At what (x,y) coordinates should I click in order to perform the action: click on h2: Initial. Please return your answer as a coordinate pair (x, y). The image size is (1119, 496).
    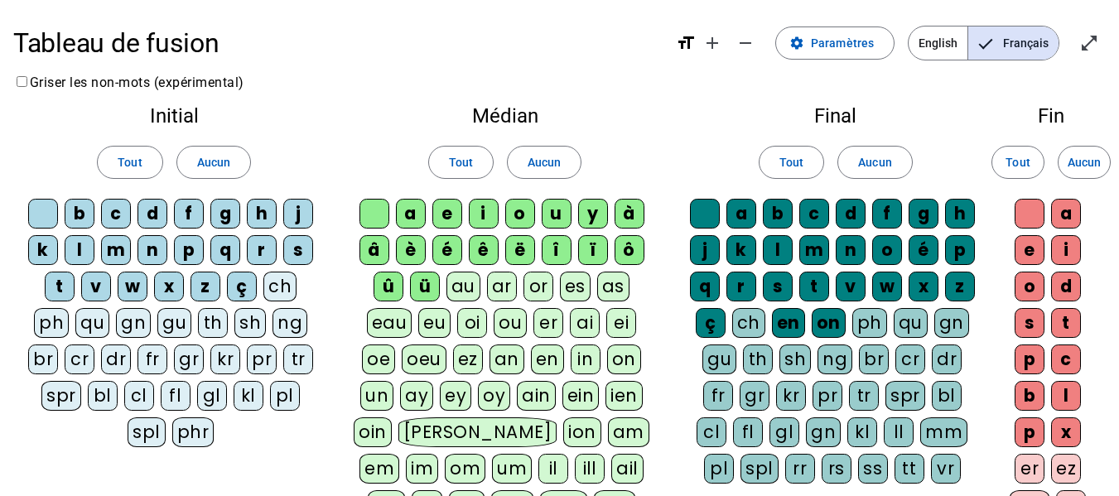
    Looking at the image, I should click on (174, 116).